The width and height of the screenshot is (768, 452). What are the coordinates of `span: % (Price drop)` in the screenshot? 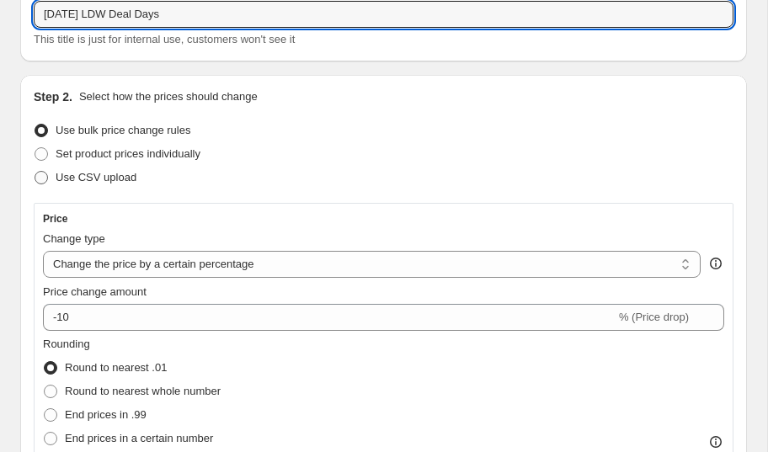 It's located at (654, 317).